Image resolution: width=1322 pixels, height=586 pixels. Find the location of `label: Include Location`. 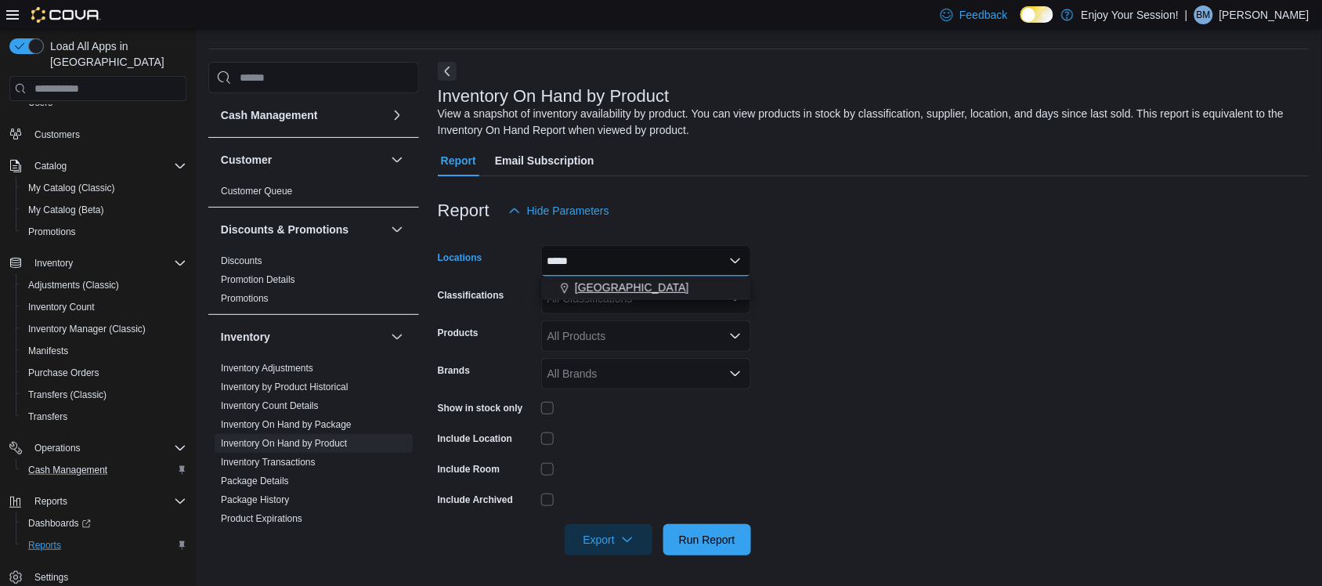

label: Include Location is located at coordinates (475, 439).